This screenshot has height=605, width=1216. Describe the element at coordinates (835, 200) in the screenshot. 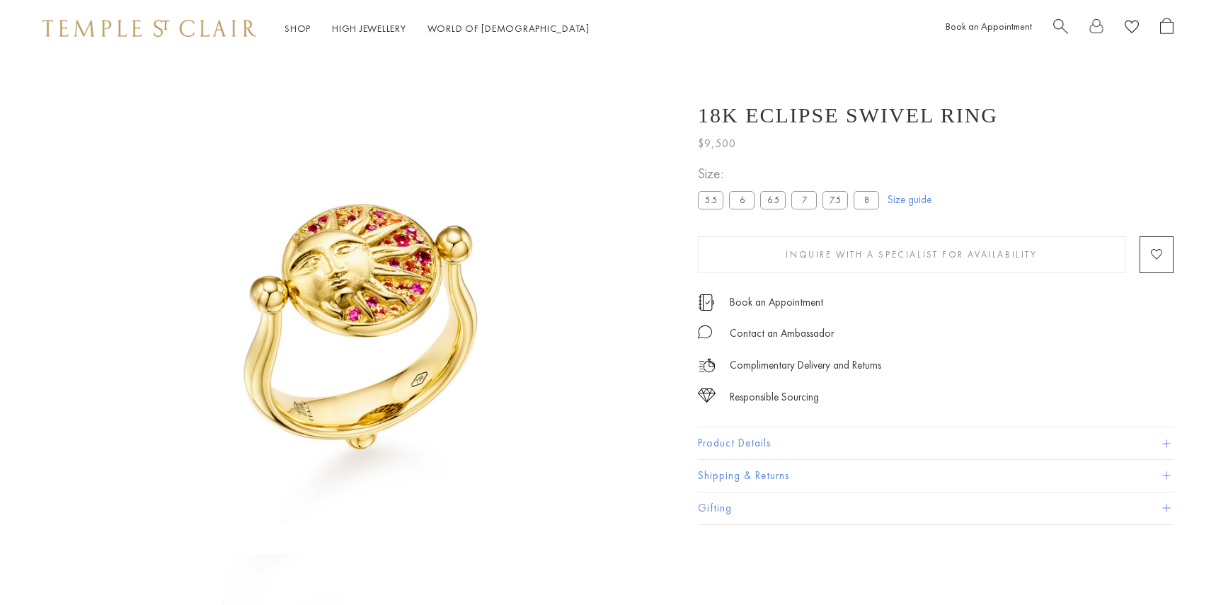

I see `label: 7.5` at that location.